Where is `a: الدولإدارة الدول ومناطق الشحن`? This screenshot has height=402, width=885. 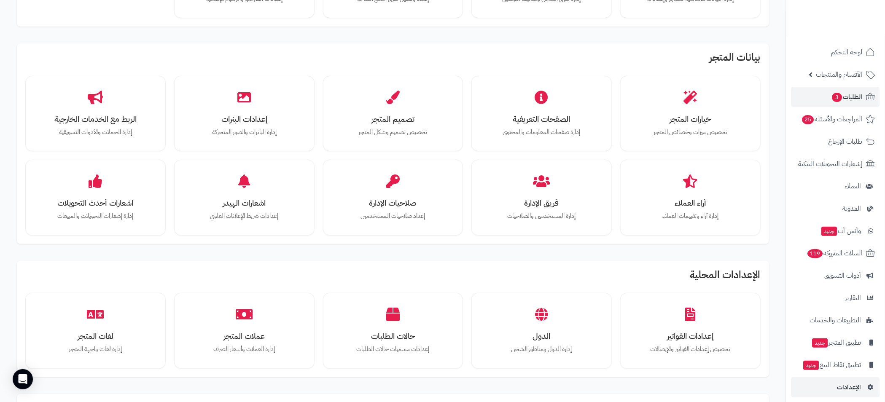
a: الدولإدارة الدول ومناطق الشحن is located at coordinates (542, 331).